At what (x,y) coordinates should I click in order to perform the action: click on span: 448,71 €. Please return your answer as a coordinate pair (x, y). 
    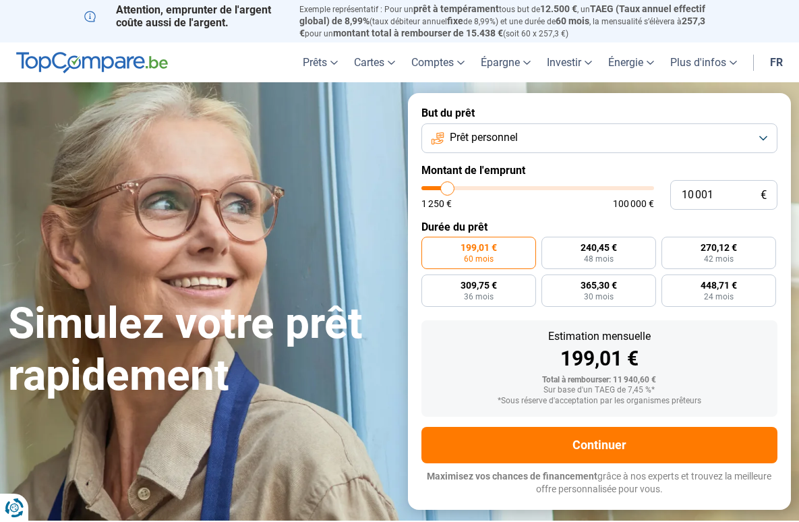
    Looking at the image, I should click on (719, 285).